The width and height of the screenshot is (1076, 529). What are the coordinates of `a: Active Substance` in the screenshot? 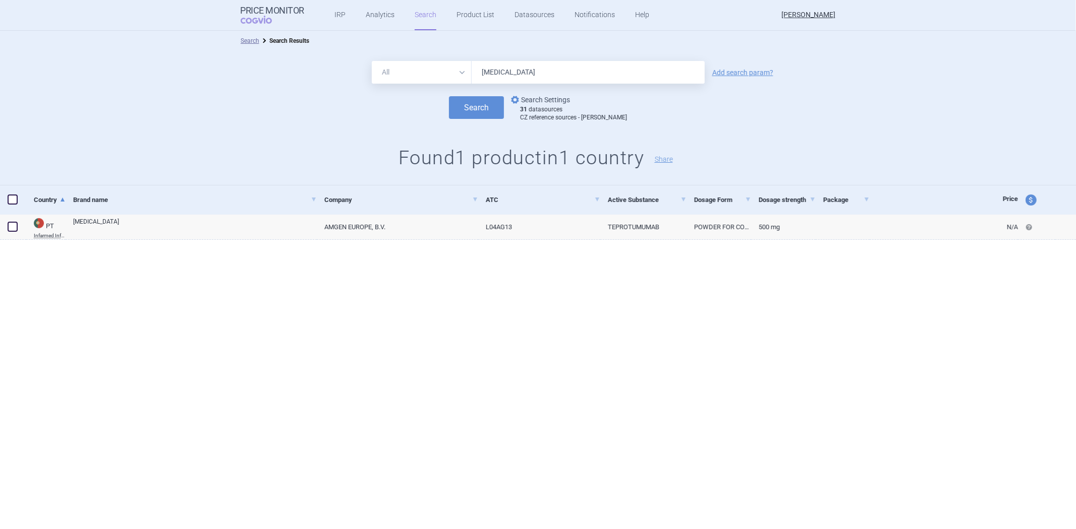 It's located at (647, 200).